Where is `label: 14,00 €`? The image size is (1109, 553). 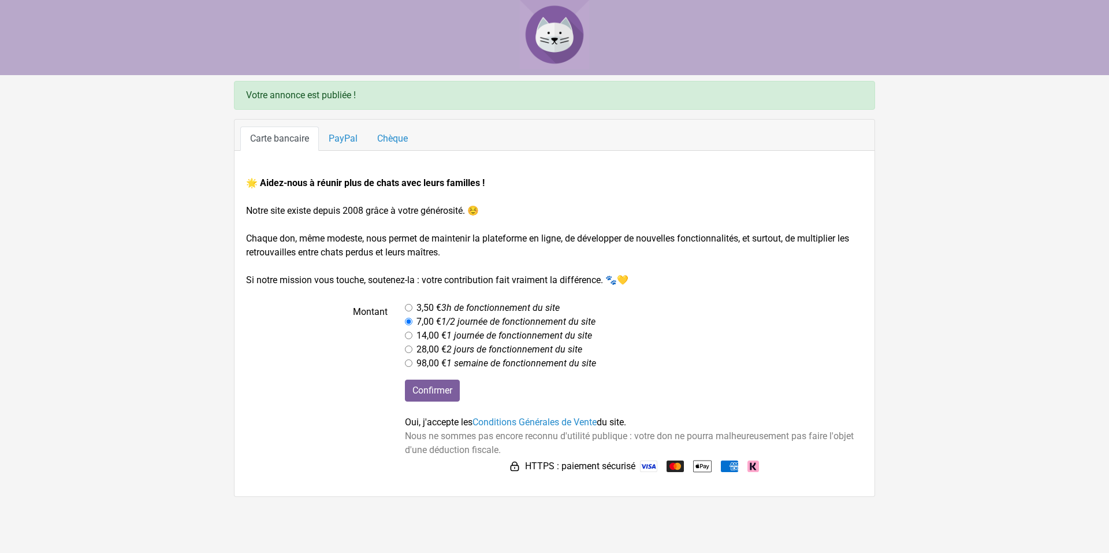
label: 14,00 € is located at coordinates (504, 336).